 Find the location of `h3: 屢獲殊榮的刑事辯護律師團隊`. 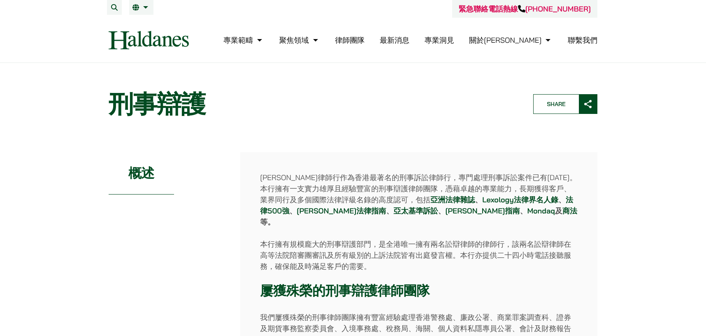

h3: 屢獲殊榮的刑事辯護律師團隊 is located at coordinates (419, 291).